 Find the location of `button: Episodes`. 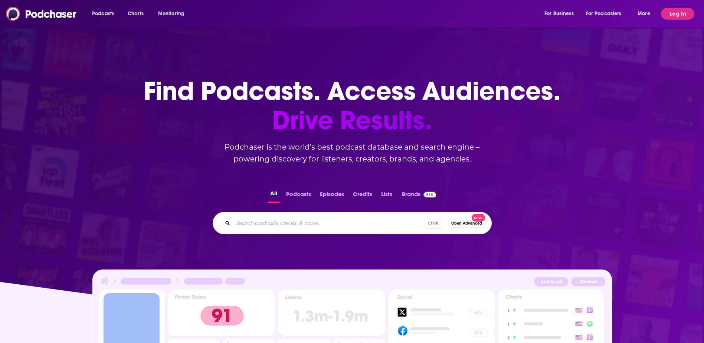

button: Episodes is located at coordinates (332, 196).